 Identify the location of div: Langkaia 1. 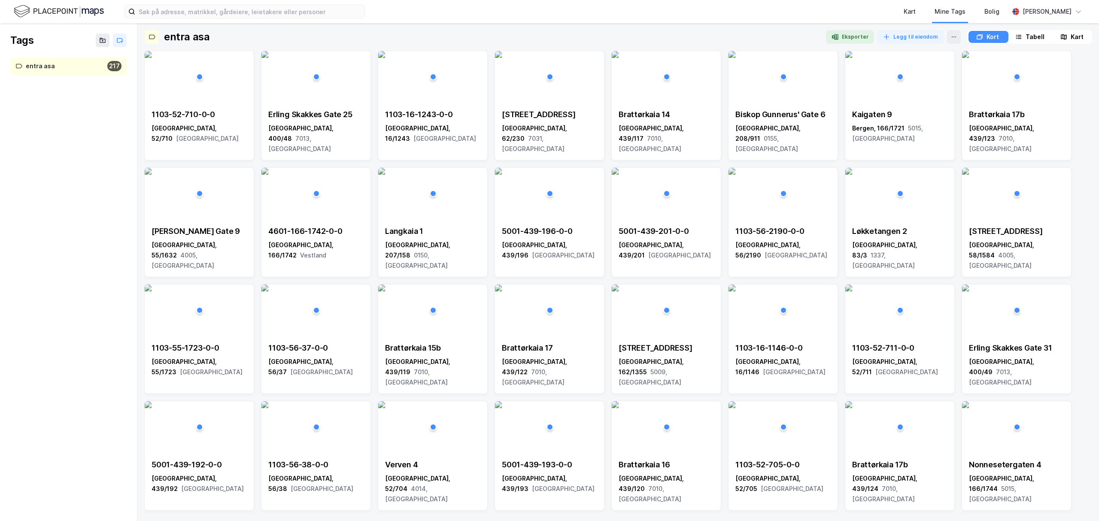
(433, 231).